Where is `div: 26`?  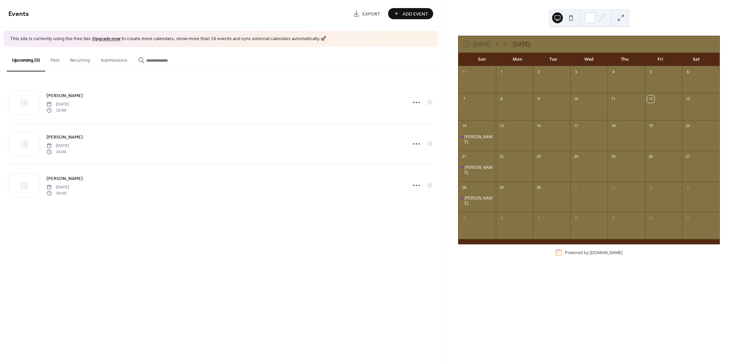 div: 26 is located at coordinates (651, 157).